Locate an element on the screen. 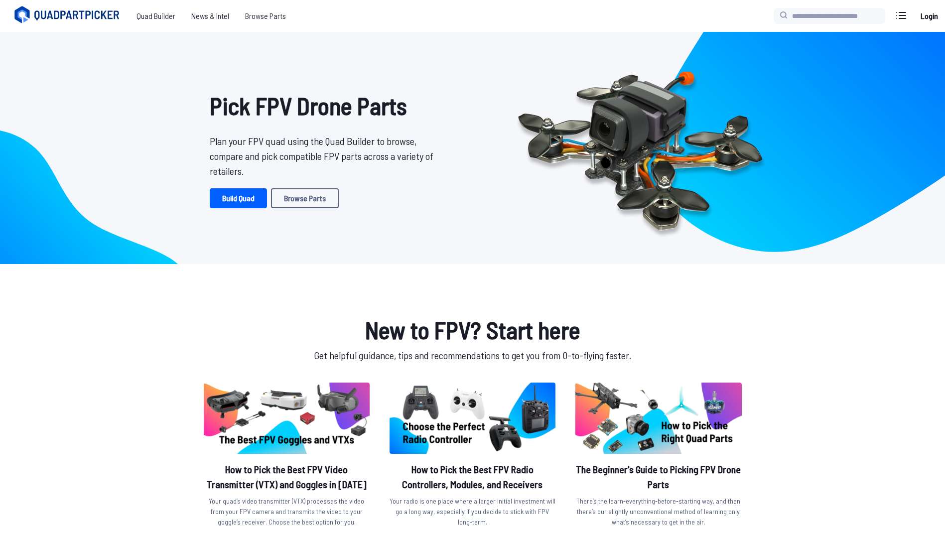 The image size is (945, 535). h2: The Beginner's Guide to Picking FPV Drone Parts is located at coordinates (658, 477).